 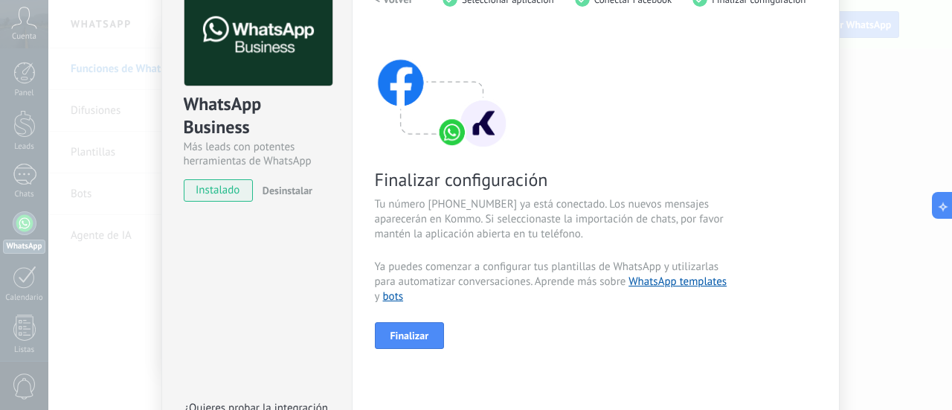 What do you see at coordinates (442, 90) in the screenshot?
I see `img: connect with facebook` at bounding box center [442, 90].